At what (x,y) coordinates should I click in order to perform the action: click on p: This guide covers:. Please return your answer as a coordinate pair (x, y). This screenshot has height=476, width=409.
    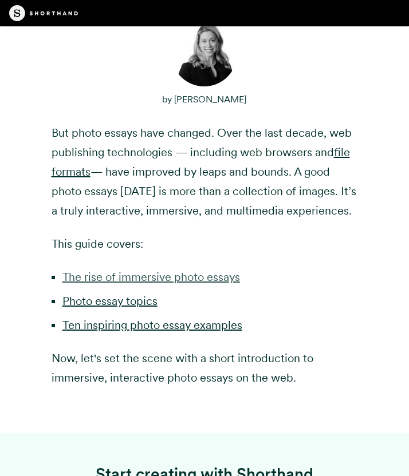
    Looking at the image, I should click on (204, 244).